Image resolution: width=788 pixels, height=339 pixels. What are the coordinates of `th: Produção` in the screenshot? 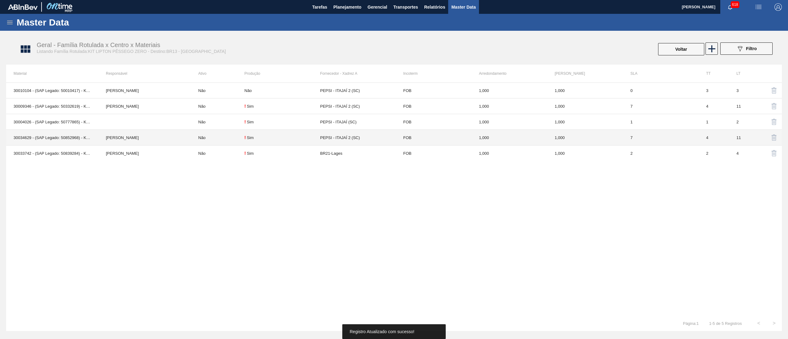 It's located at (282, 74).